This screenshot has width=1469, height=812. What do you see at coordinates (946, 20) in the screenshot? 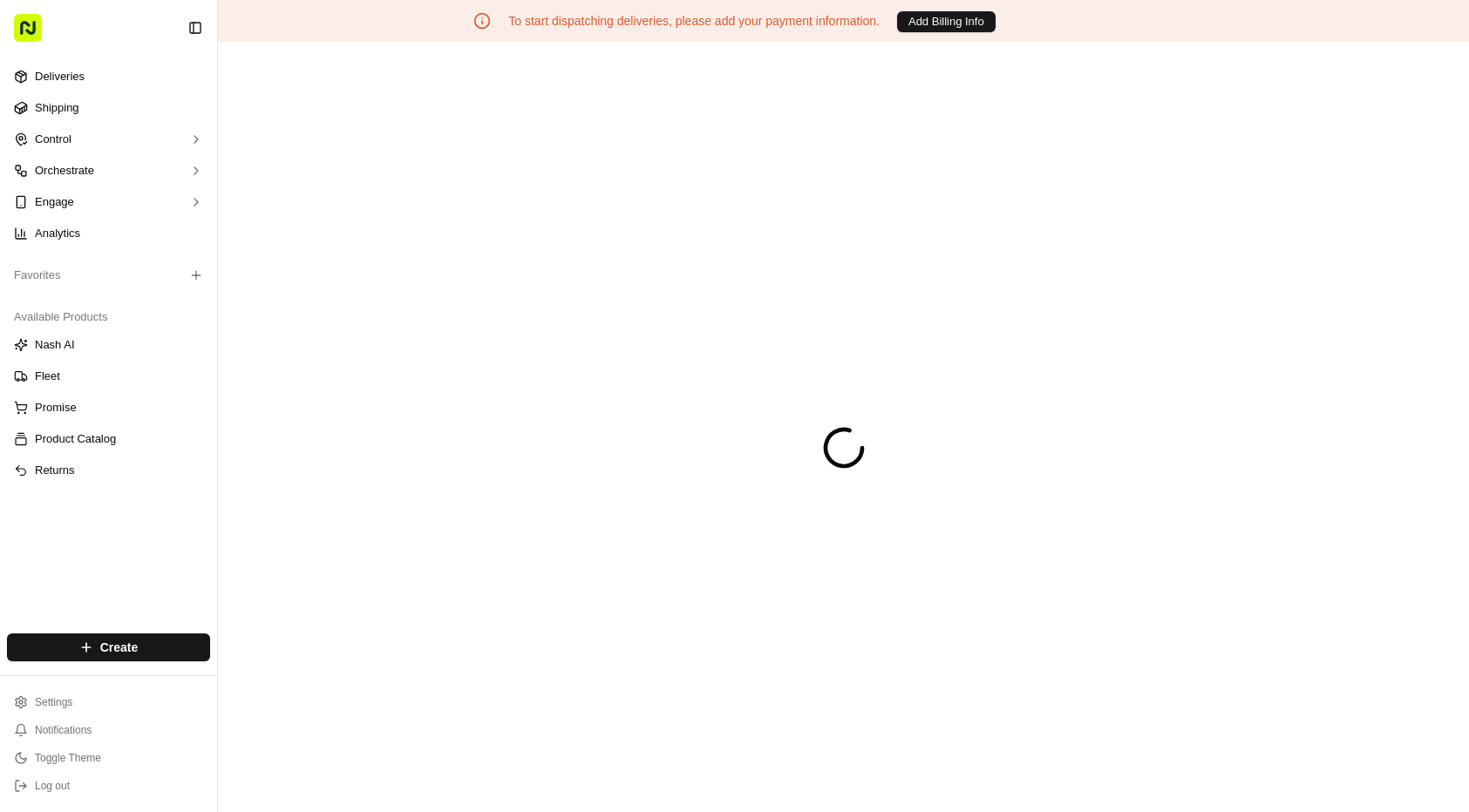
I see `a: Add Billing Info` at bounding box center [946, 20].